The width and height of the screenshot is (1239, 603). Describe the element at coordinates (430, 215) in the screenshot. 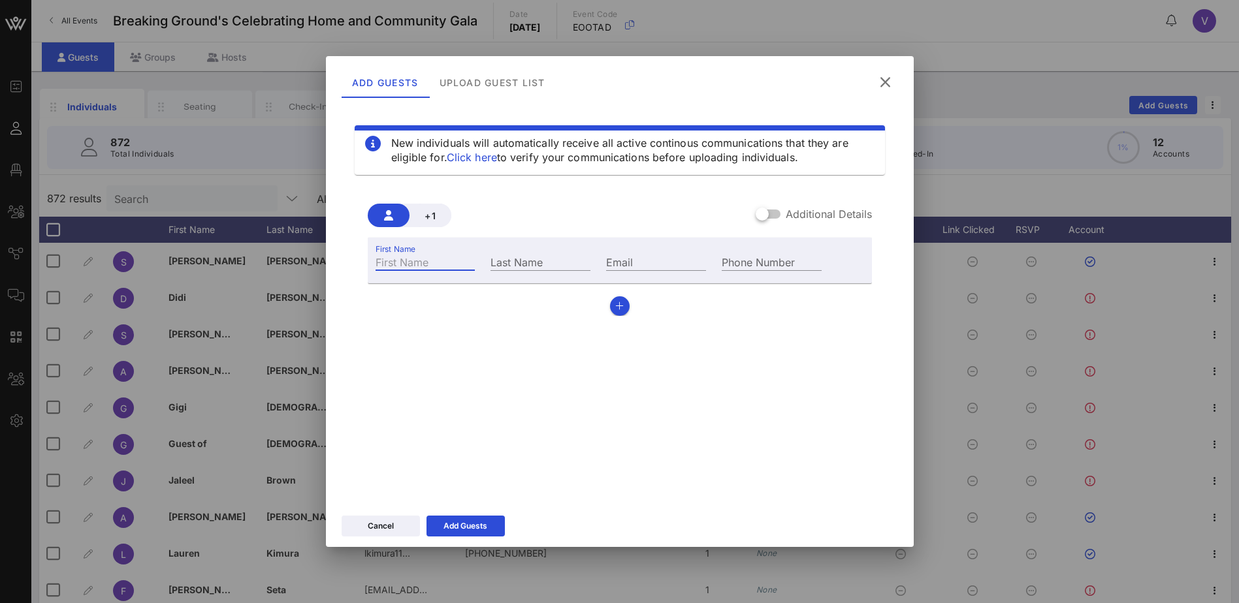

I see `span: +1` at that location.